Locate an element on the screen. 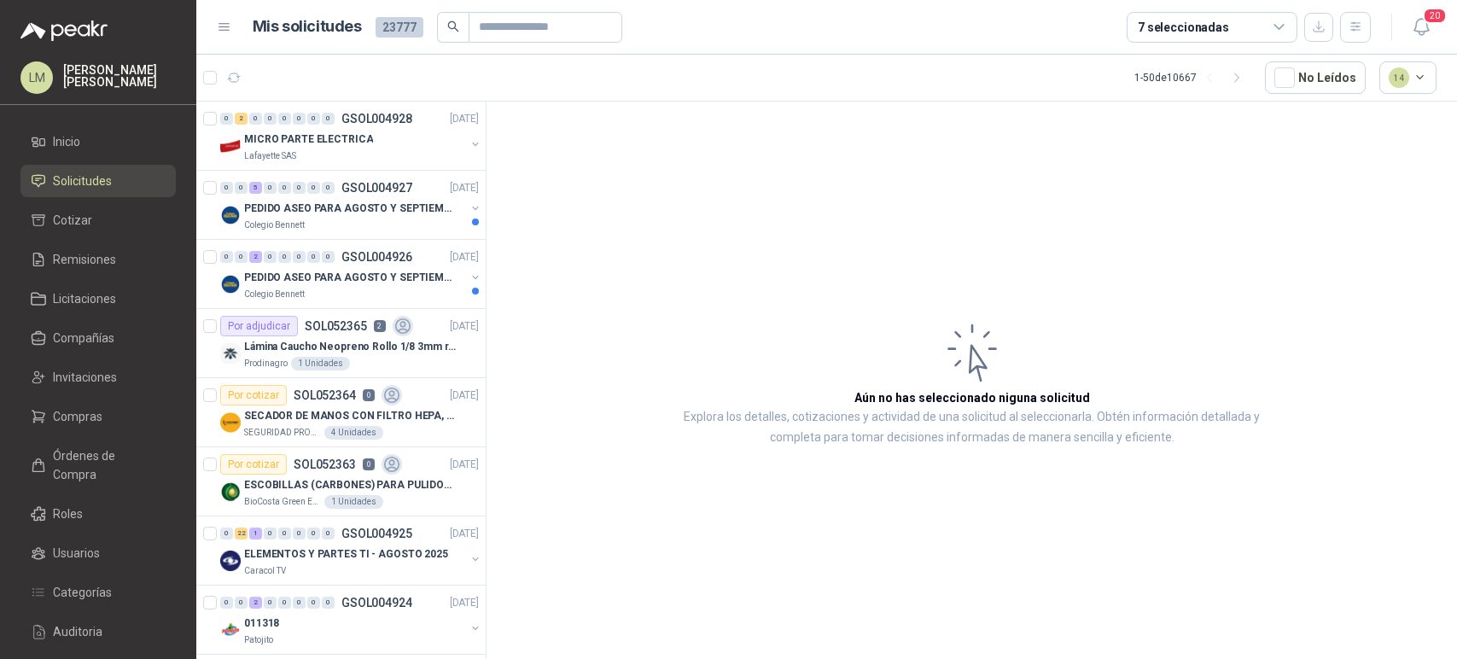  p: 011318 is located at coordinates (261, 623).